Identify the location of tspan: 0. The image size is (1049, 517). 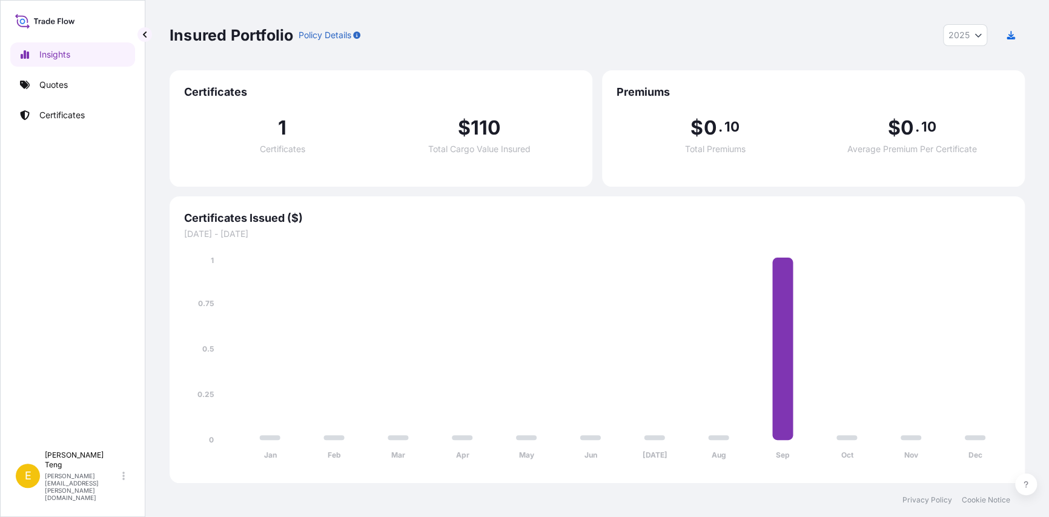
(211, 439).